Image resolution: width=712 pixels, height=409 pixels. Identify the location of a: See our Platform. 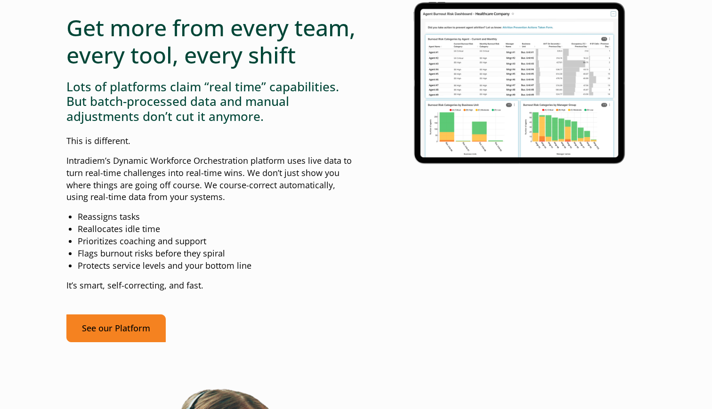
(116, 328).